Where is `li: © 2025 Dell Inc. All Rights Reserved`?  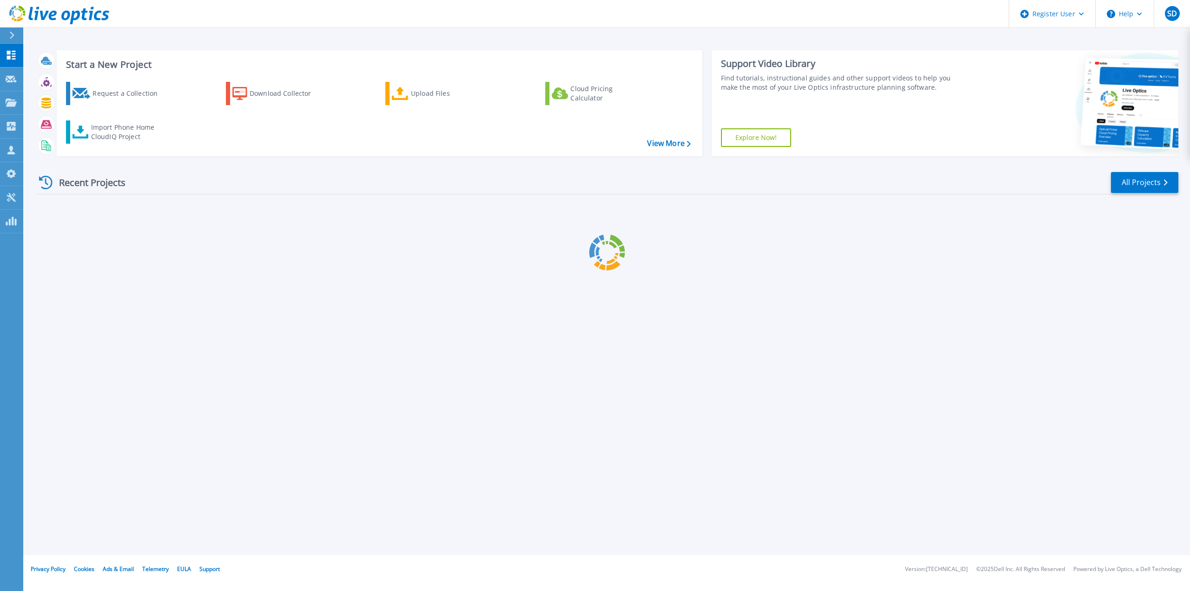
li: © 2025 Dell Inc. All Rights Reserved is located at coordinates (1020, 569).